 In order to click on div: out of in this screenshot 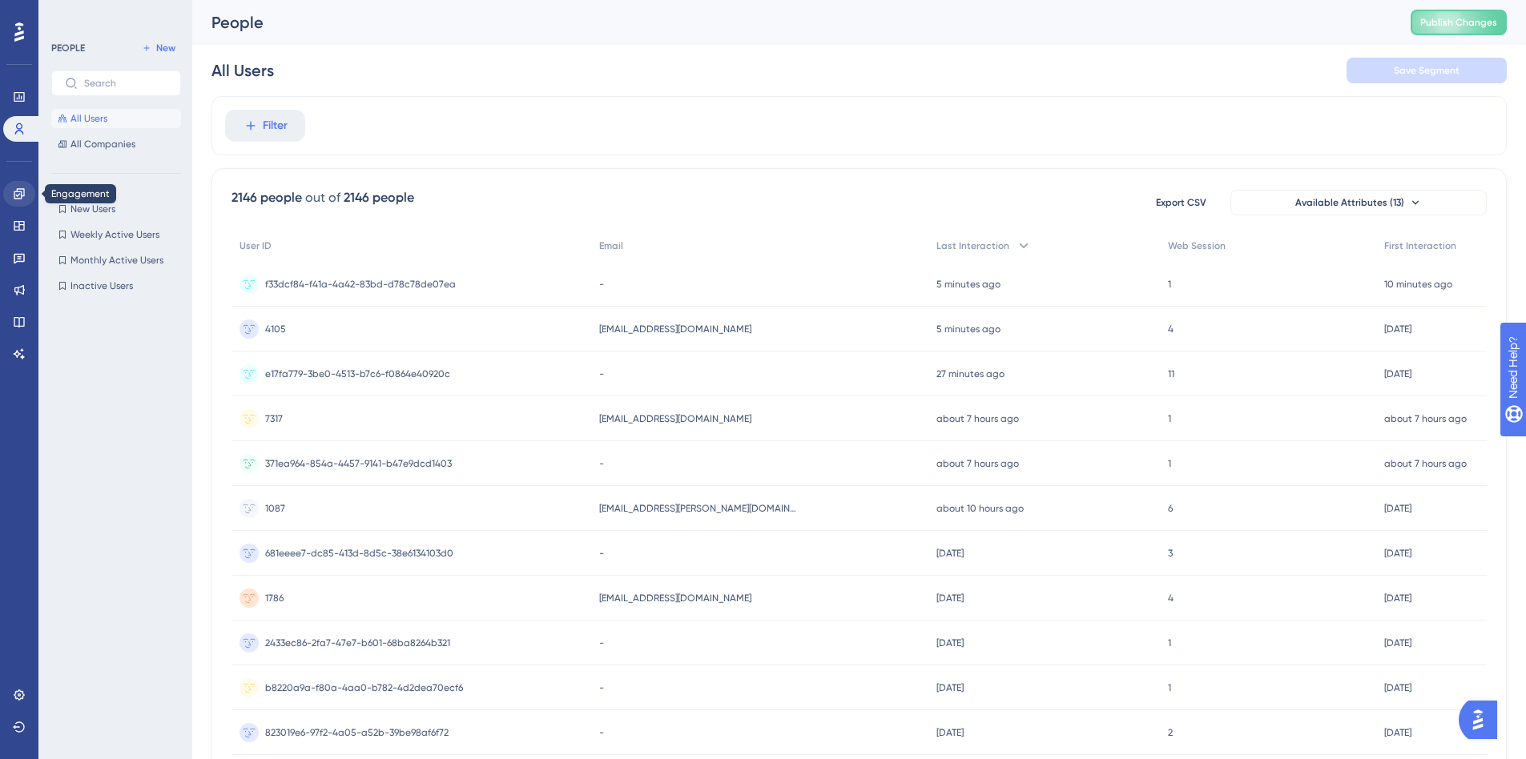, I will do `click(323, 198)`.